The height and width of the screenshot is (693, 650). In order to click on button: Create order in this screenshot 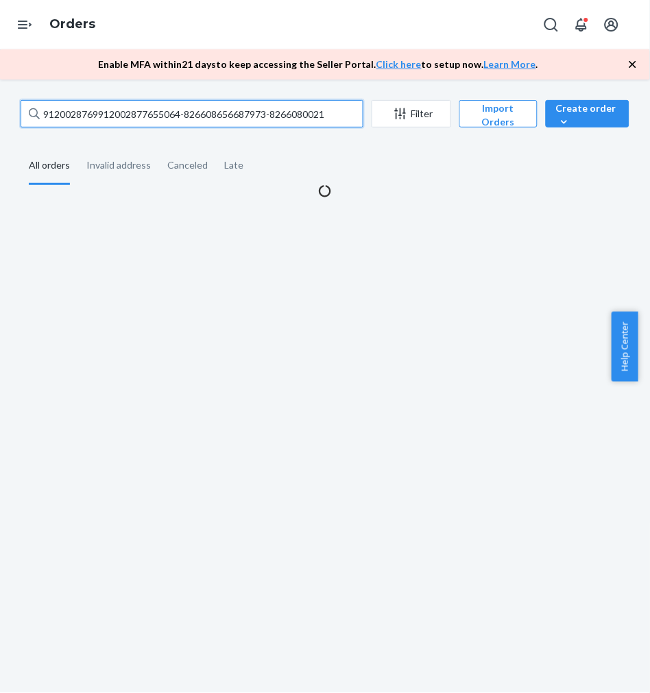, I will do `click(588, 114)`.